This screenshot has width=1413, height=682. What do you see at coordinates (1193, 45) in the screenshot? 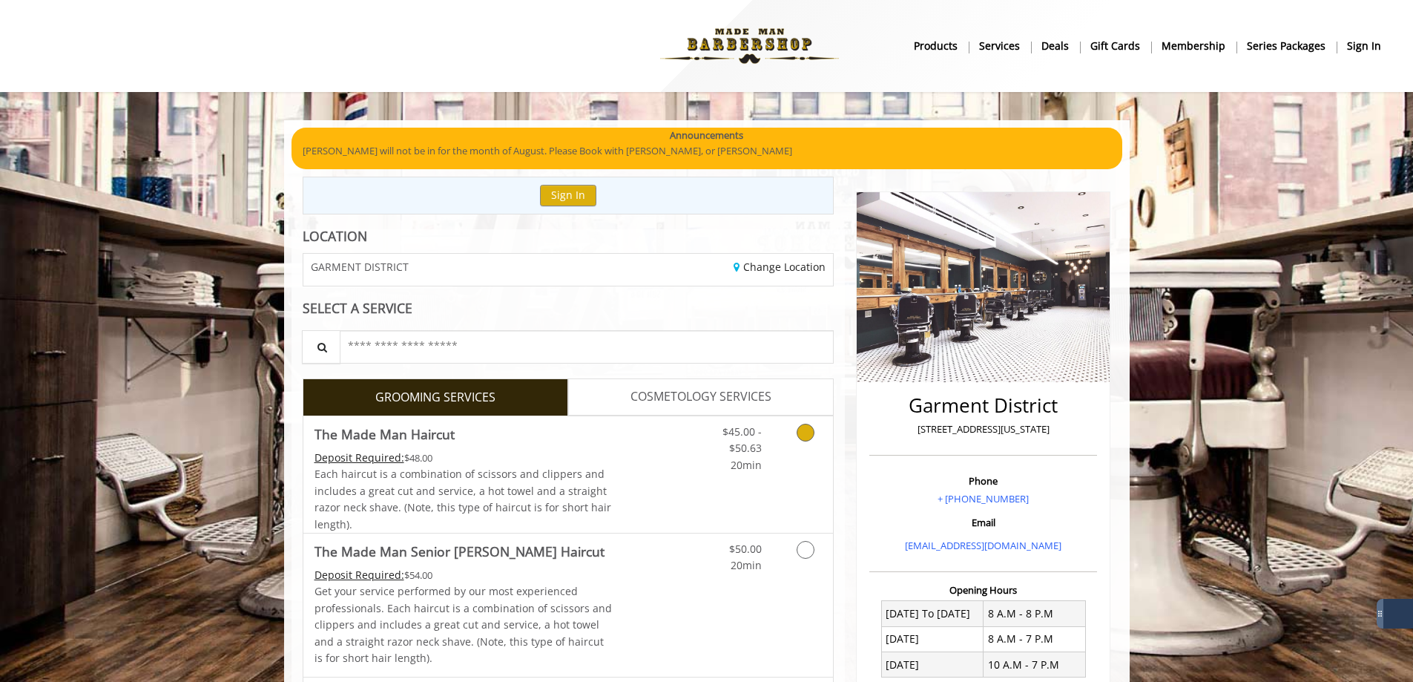
I see `a: MembershipMembership` at bounding box center [1193, 45].